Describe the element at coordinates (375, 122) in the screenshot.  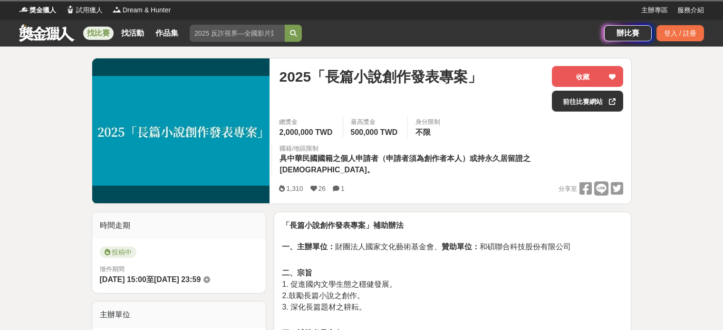
I see `span: 最高獎金` at that location.